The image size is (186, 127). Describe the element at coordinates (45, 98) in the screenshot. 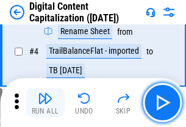

I see `img: Run All` at that location.